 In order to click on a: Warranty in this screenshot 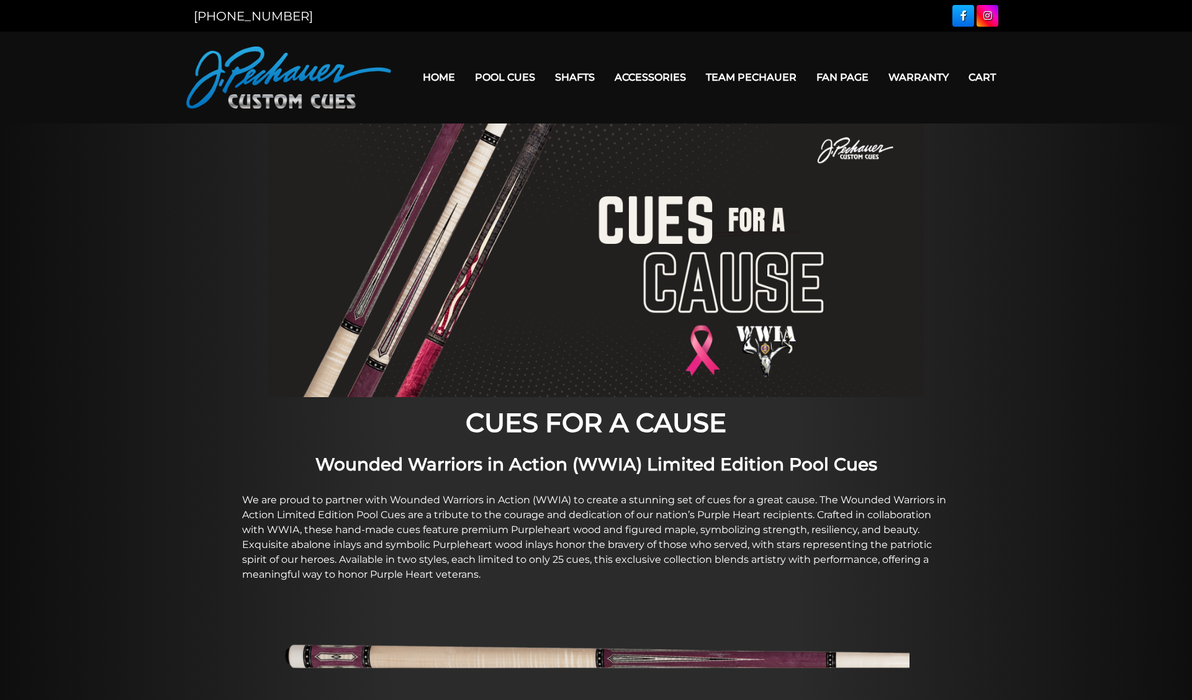, I will do `click(918, 77)`.